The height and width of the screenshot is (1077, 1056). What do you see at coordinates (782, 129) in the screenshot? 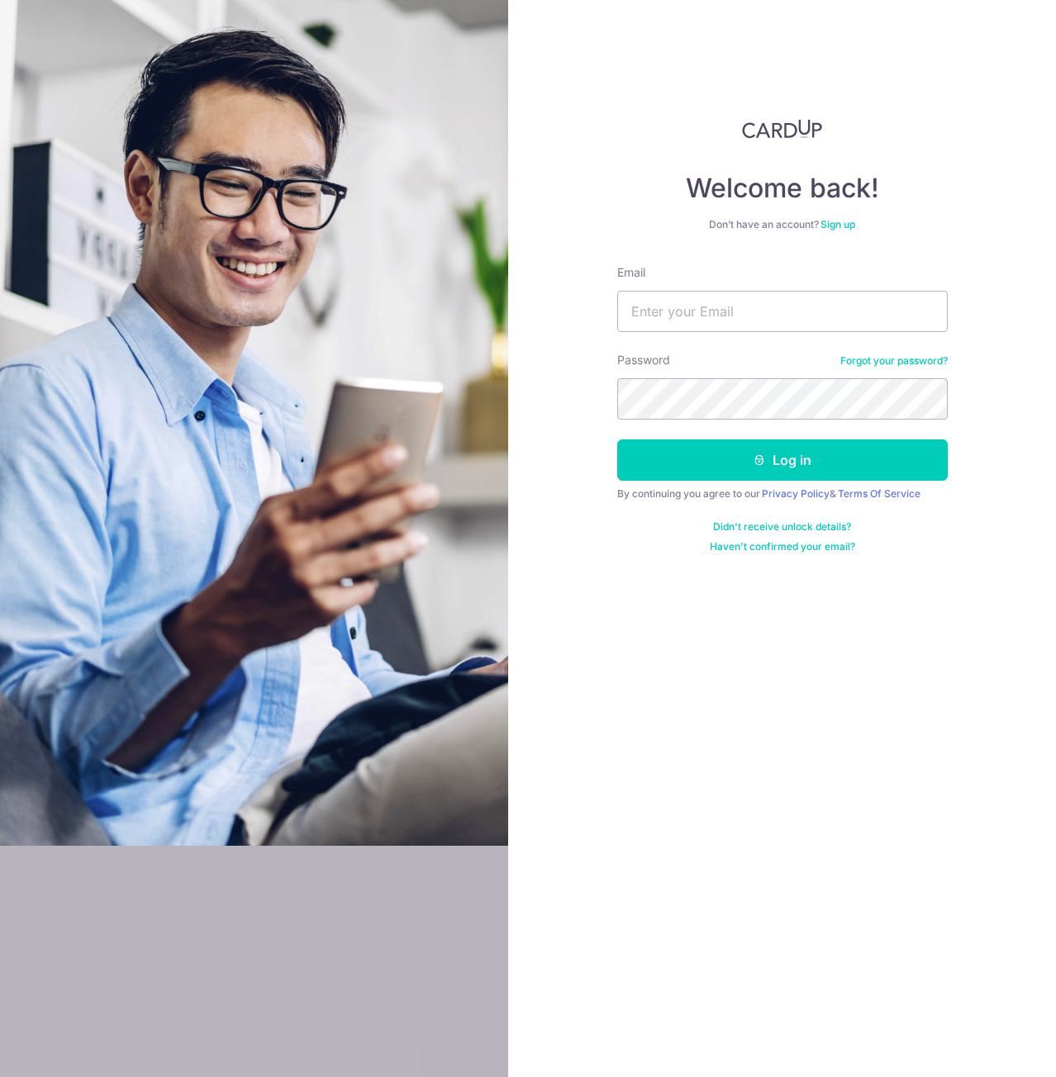
I see `img: CardUp Logo` at bounding box center [782, 129].